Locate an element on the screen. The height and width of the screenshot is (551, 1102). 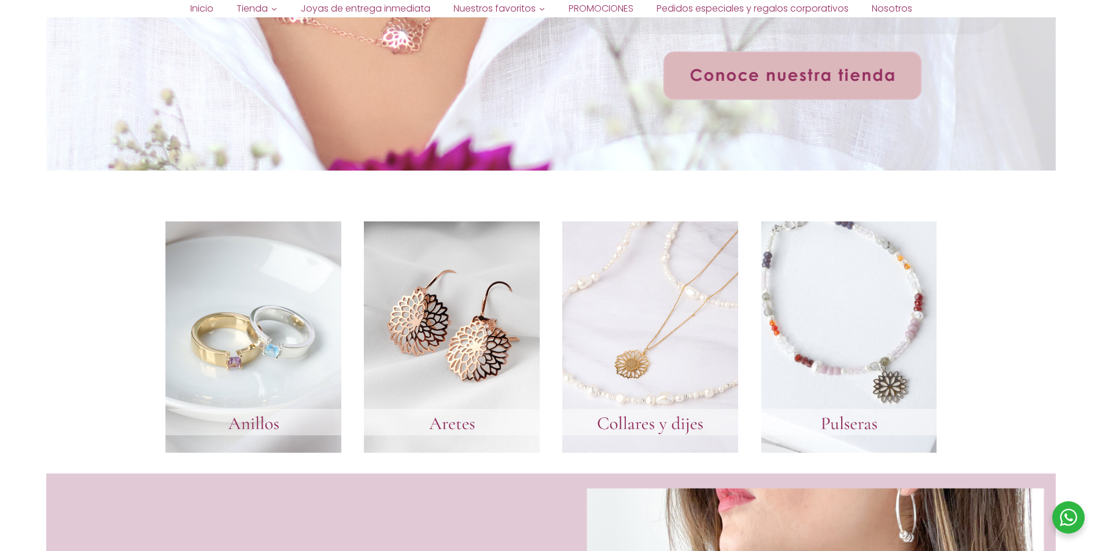
span: PROMOCIONES is located at coordinates (601, 9).